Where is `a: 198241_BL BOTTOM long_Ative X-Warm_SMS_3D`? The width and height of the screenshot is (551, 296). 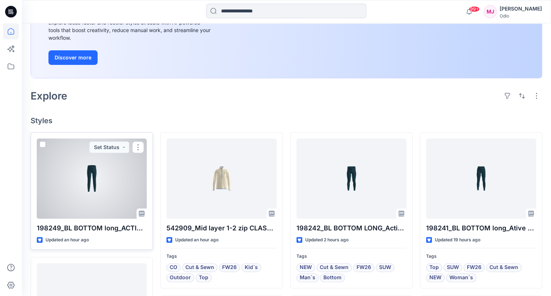
a: 198241_BL BOTTOM long_Ative X-Warm_SMS_3D is located at coordinates (481, 178).